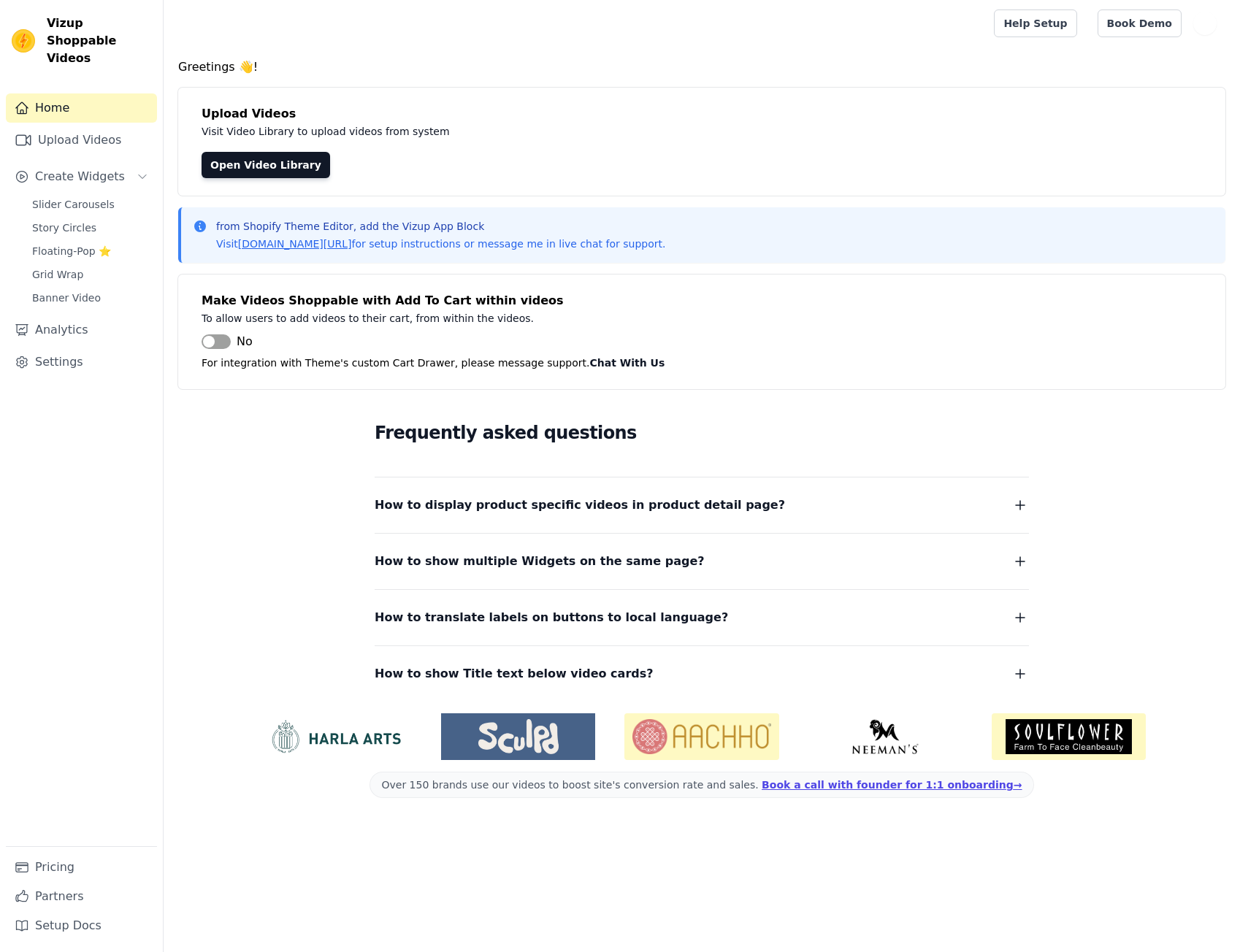  Describe the element at coordinates (81, 925) in the screenshot. I see `a: Setup Docs` at that location.